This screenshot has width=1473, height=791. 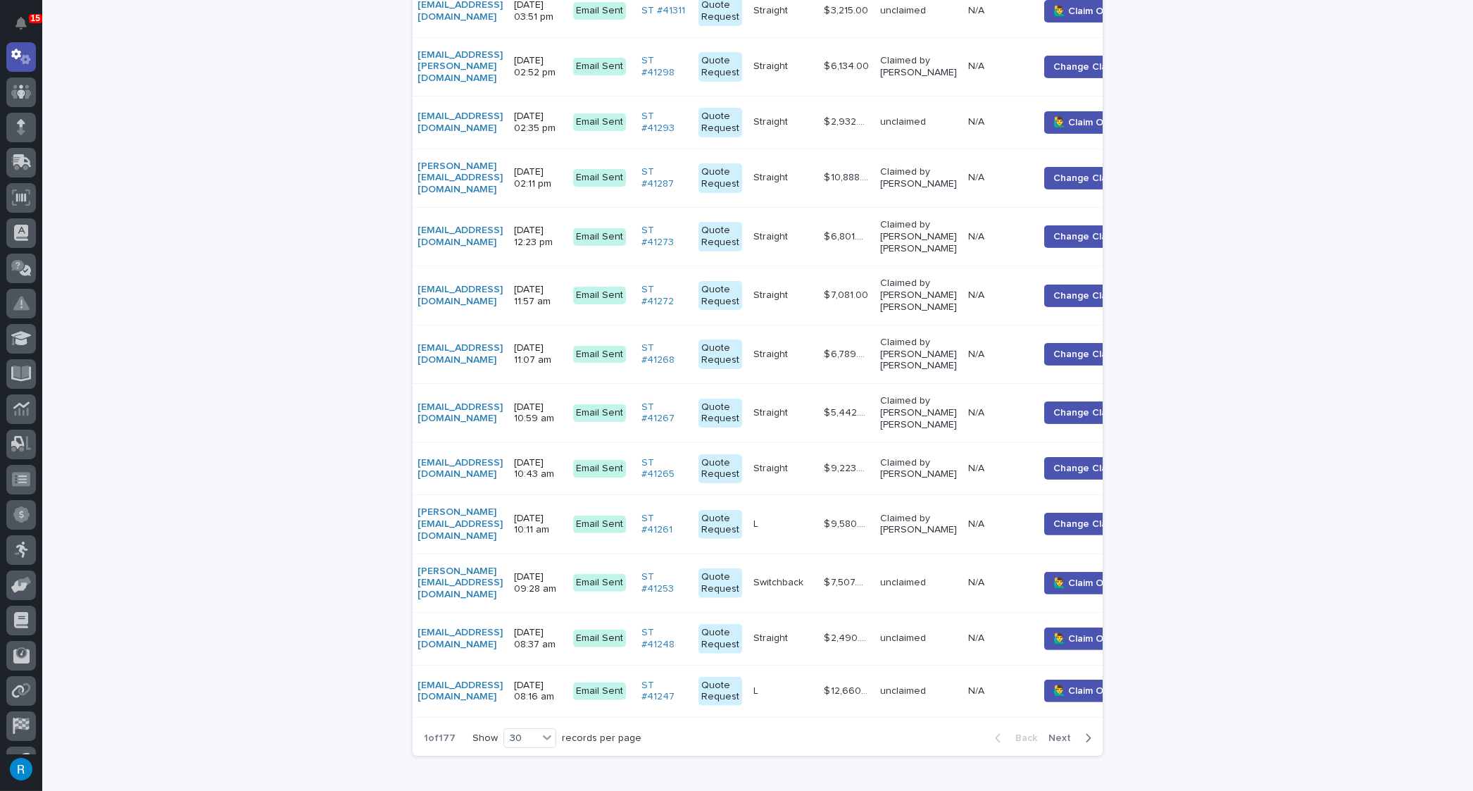 I want to click on a: ST #41287, so click(x=664, y=178).